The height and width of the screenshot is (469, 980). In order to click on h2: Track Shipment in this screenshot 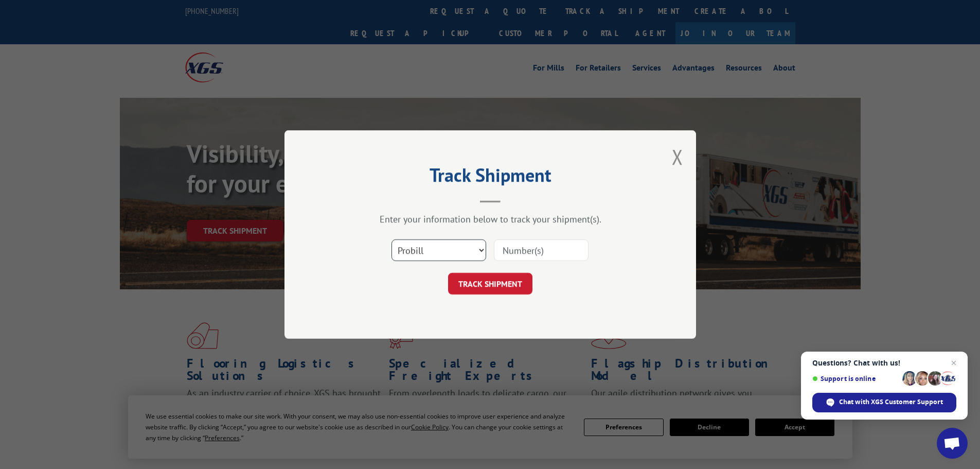, I will do `click(490, 178)`.